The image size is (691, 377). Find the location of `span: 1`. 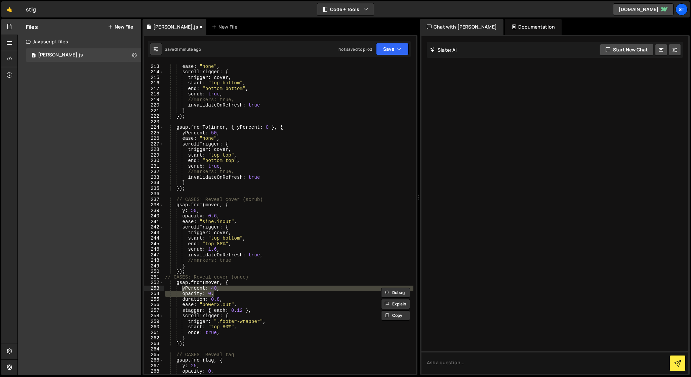

span: 1 is located at coordinates (34, 56).